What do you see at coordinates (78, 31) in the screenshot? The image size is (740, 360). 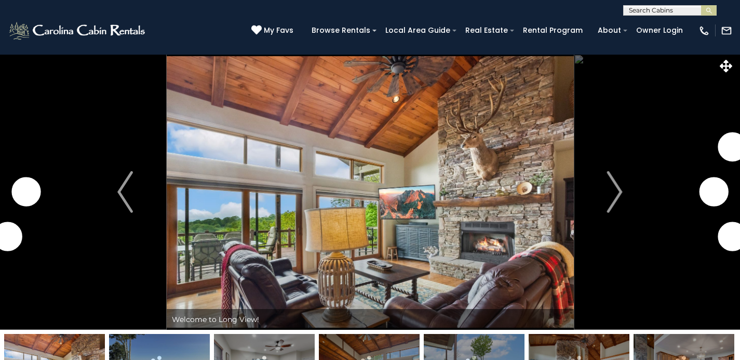 I see `img: White-1-2.png` at bounding box center [78, 31].